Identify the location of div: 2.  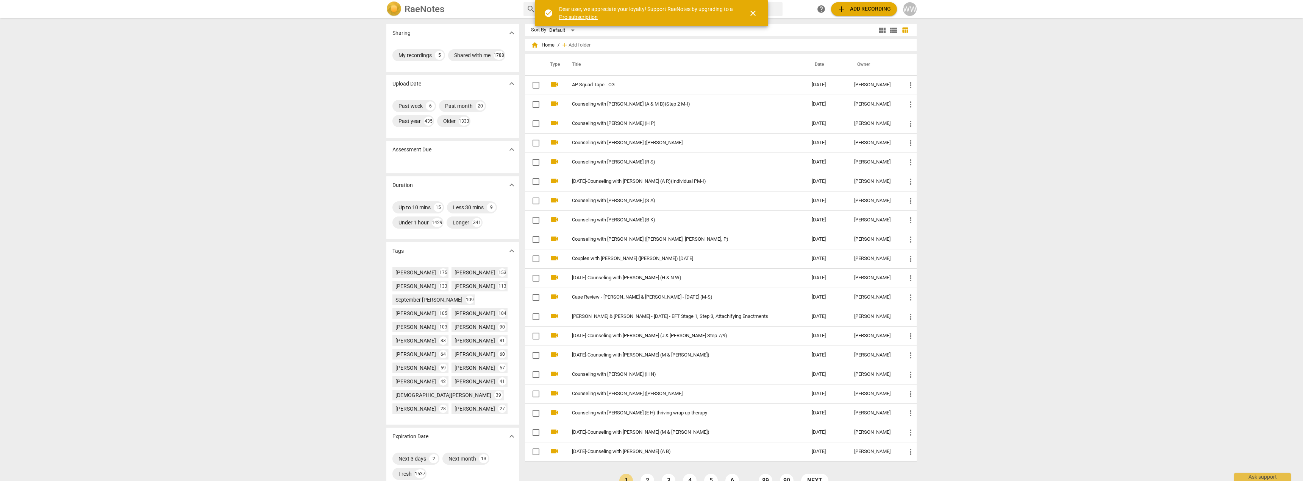
(434, 459).